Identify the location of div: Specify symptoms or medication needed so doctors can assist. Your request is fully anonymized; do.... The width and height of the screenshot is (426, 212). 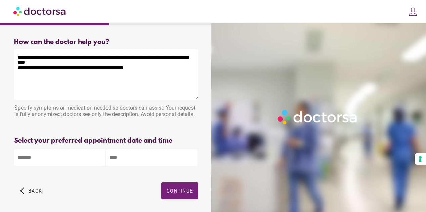
(106, 111).